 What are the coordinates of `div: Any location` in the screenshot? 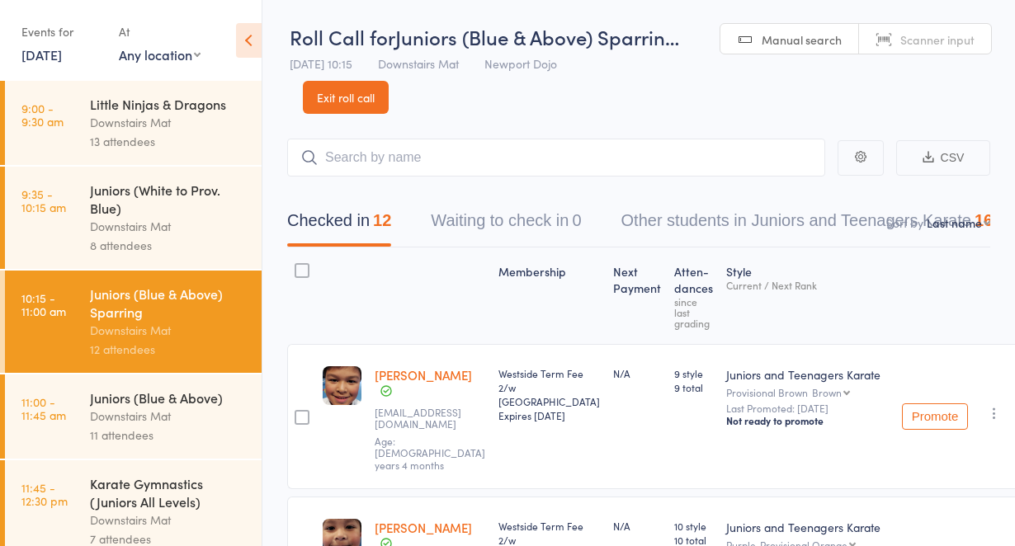 It's located at (159, 54).